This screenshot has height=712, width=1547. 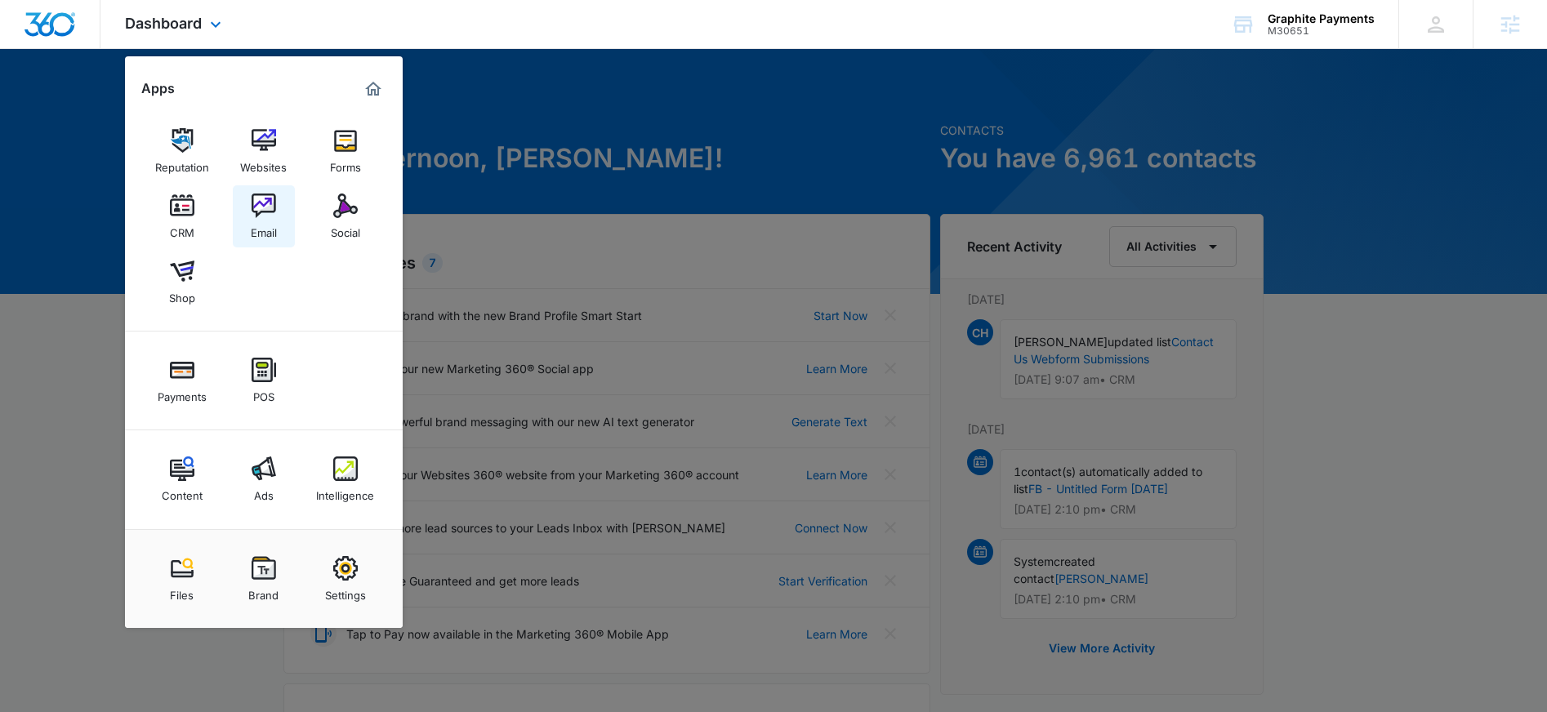 What do you see at coordinates (264, 151) in the screenshot?
I see `a: Websites` at bounding box center [264, 151].